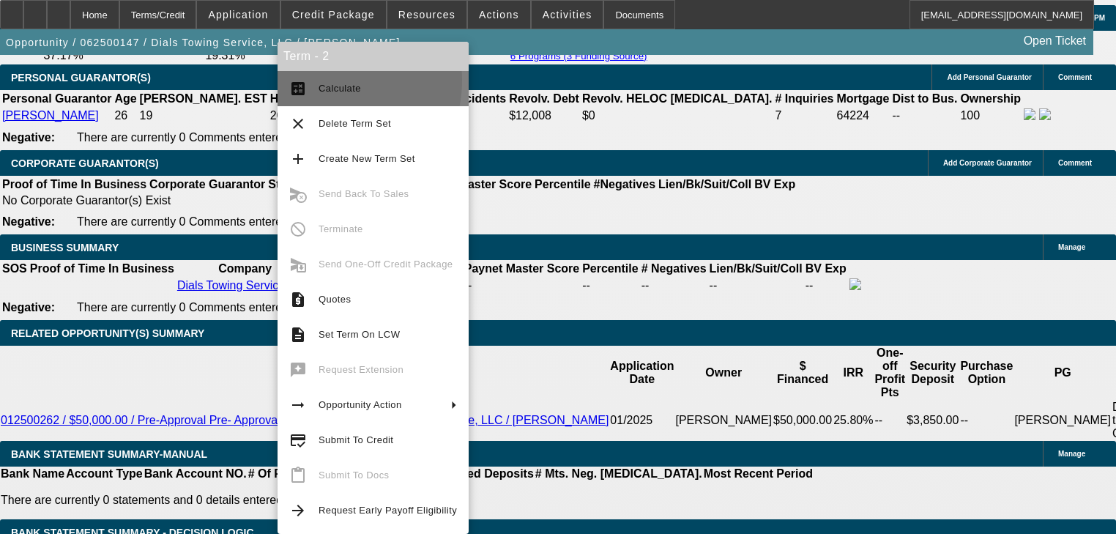  I want to click on button: Resources, so click(427, 15).